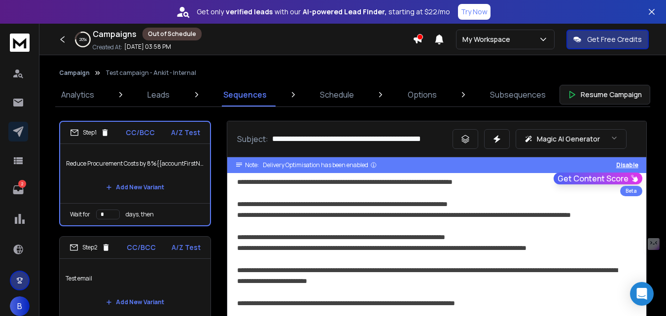  Describe the element at coordinates (568, 139) in the screenshot. I see `p: Magic AI Generator` at that location.